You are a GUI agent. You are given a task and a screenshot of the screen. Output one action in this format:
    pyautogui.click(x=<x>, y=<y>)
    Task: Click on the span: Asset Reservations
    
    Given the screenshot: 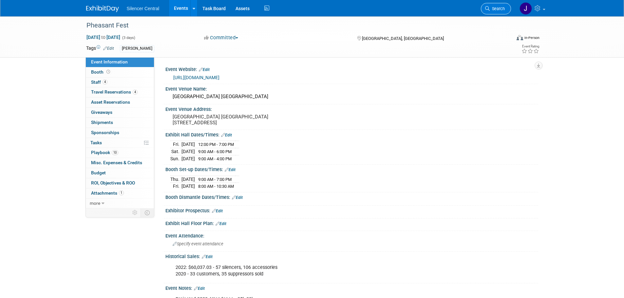 What is the action you would take?
    pyautogui.click(x=110, y=102)
    